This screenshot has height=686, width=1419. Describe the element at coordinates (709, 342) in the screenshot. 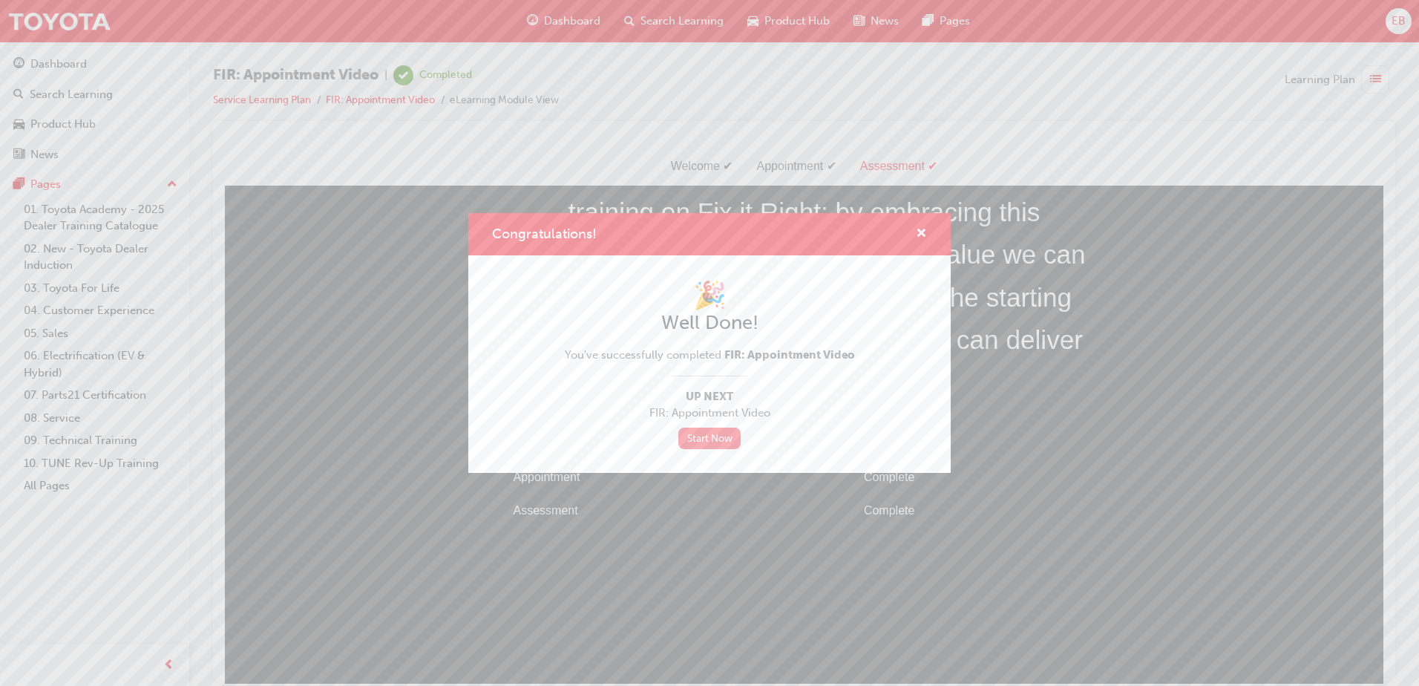

I see `div: Congratulations!` at that location.